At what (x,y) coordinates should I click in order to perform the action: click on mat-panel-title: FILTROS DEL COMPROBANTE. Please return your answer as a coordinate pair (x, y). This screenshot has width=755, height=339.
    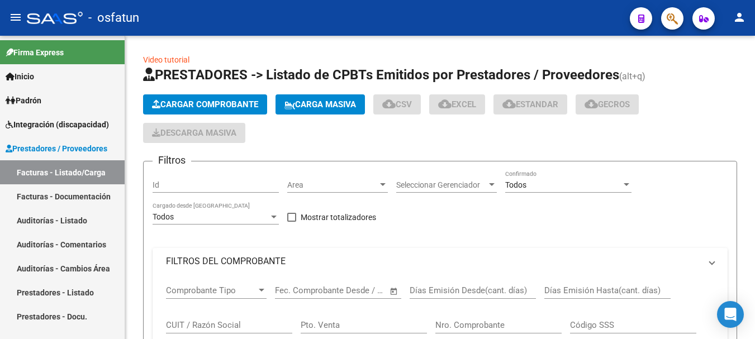
    Looking at the image, I should click on (433, 261).